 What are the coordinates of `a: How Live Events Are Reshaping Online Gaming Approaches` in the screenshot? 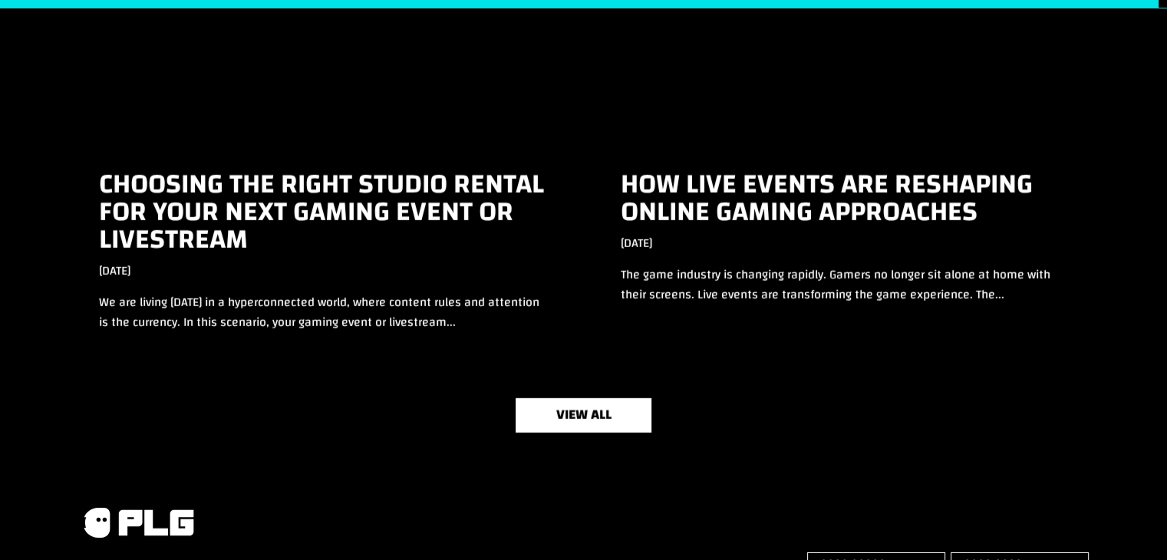 It's located at (826, 198).